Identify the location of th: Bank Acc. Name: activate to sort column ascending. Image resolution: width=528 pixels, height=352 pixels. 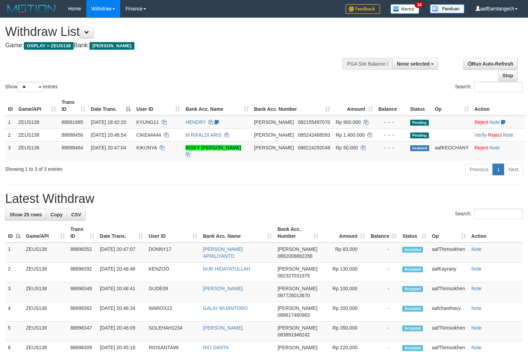
(237, 233).